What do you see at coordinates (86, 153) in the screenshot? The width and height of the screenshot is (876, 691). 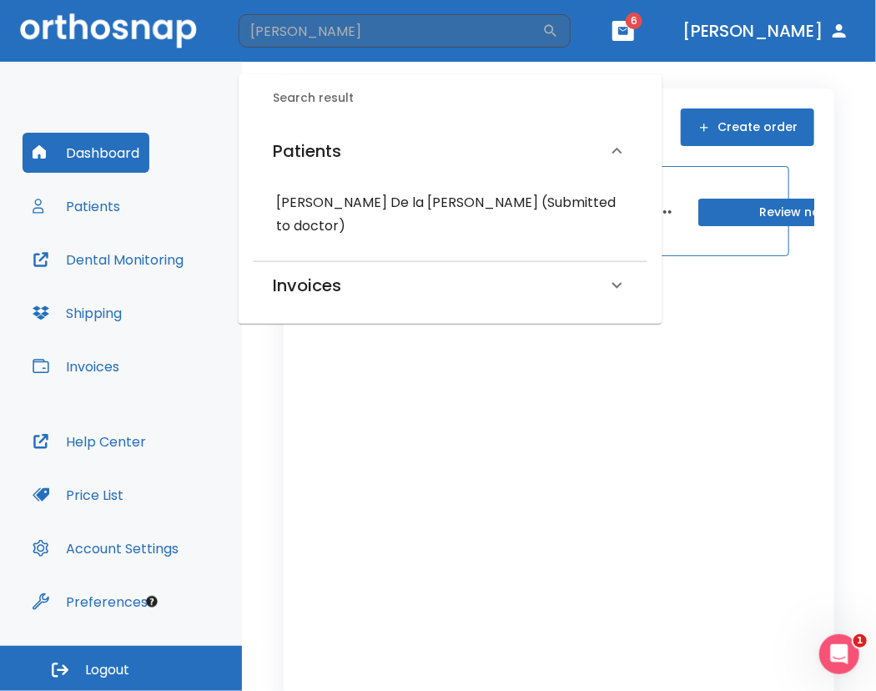 I see `a: Dashboard` at bounding box center [86, 153].